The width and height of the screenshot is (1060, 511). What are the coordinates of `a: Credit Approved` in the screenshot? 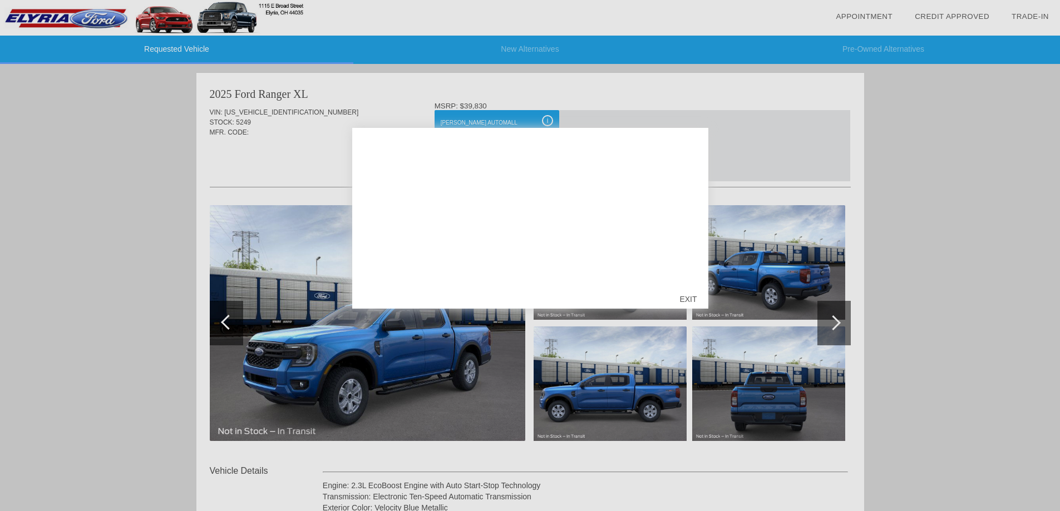 It's located at (952, 16).